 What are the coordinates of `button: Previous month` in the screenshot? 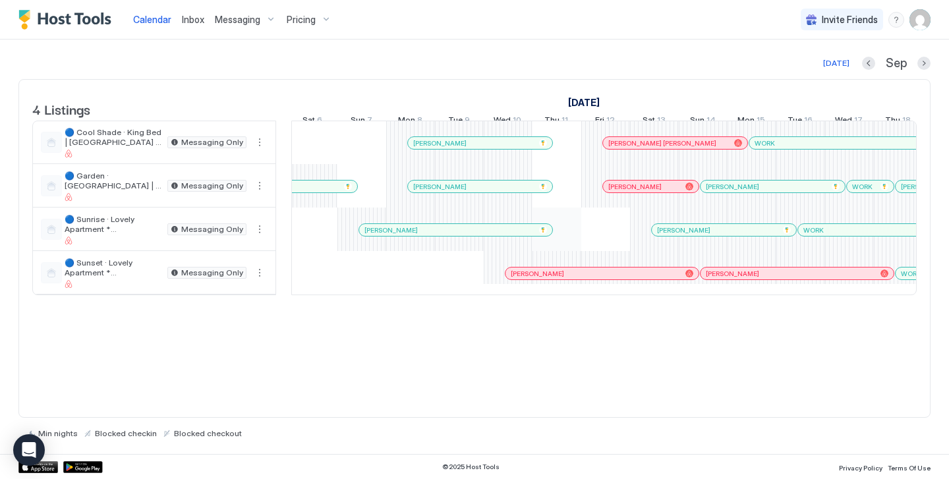 It's located at (868, 63).